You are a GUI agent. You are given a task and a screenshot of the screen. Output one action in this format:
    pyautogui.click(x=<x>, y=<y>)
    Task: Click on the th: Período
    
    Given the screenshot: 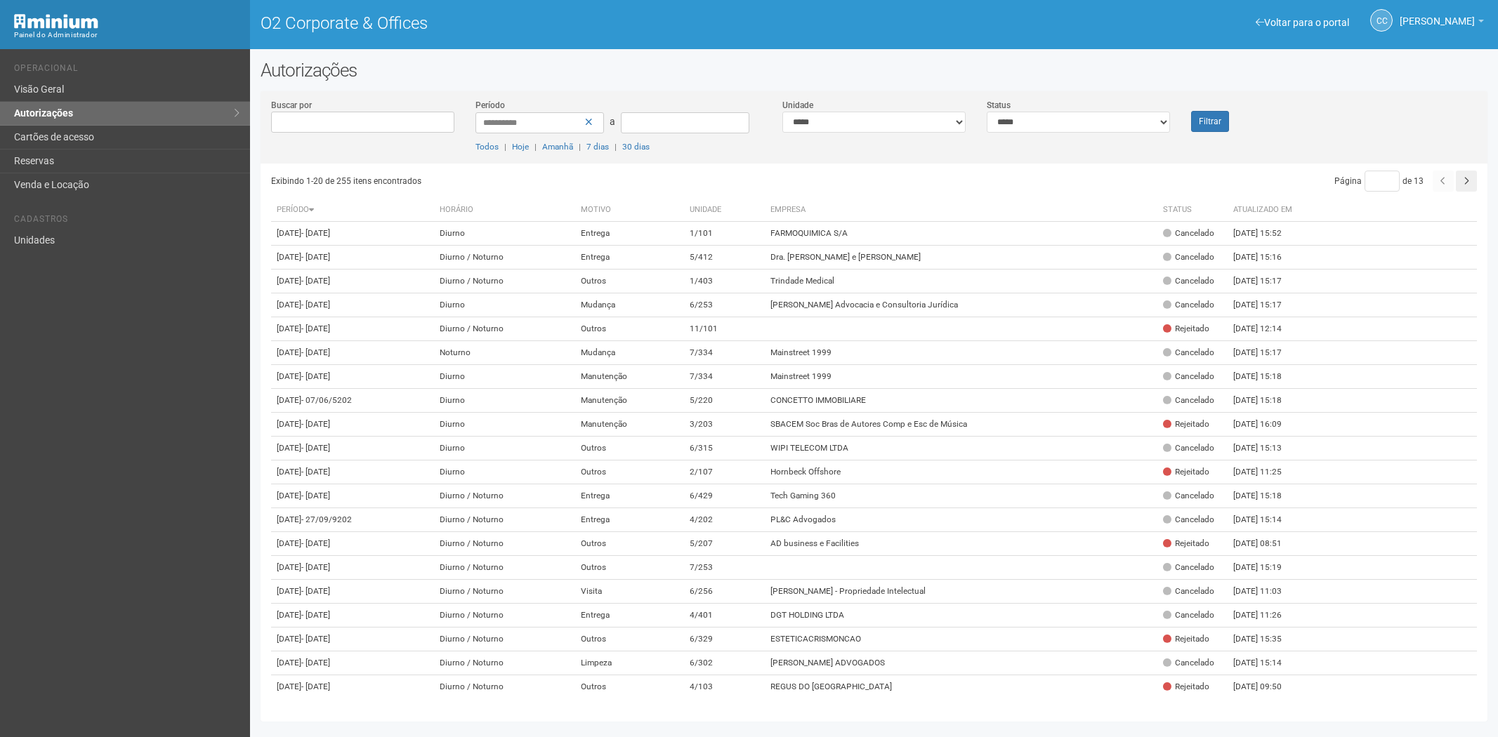 What is the action you would take?
    pyautogui.click(x=353, y=210)
    